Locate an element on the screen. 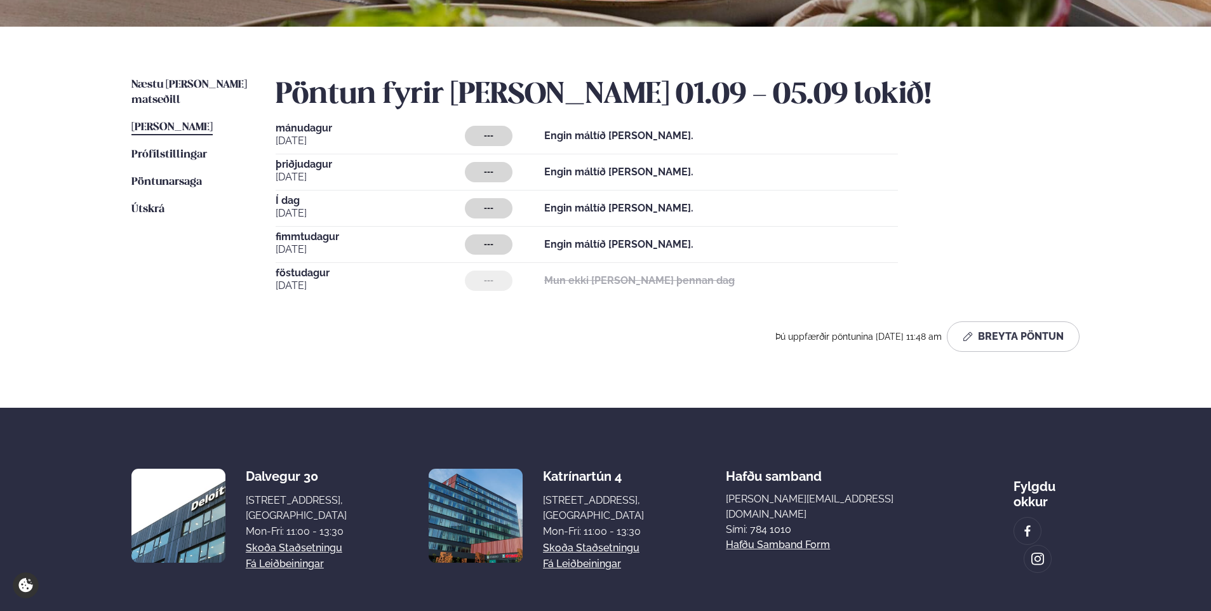  button: Breyta Pöntun is located at coordinates (1013, 337).